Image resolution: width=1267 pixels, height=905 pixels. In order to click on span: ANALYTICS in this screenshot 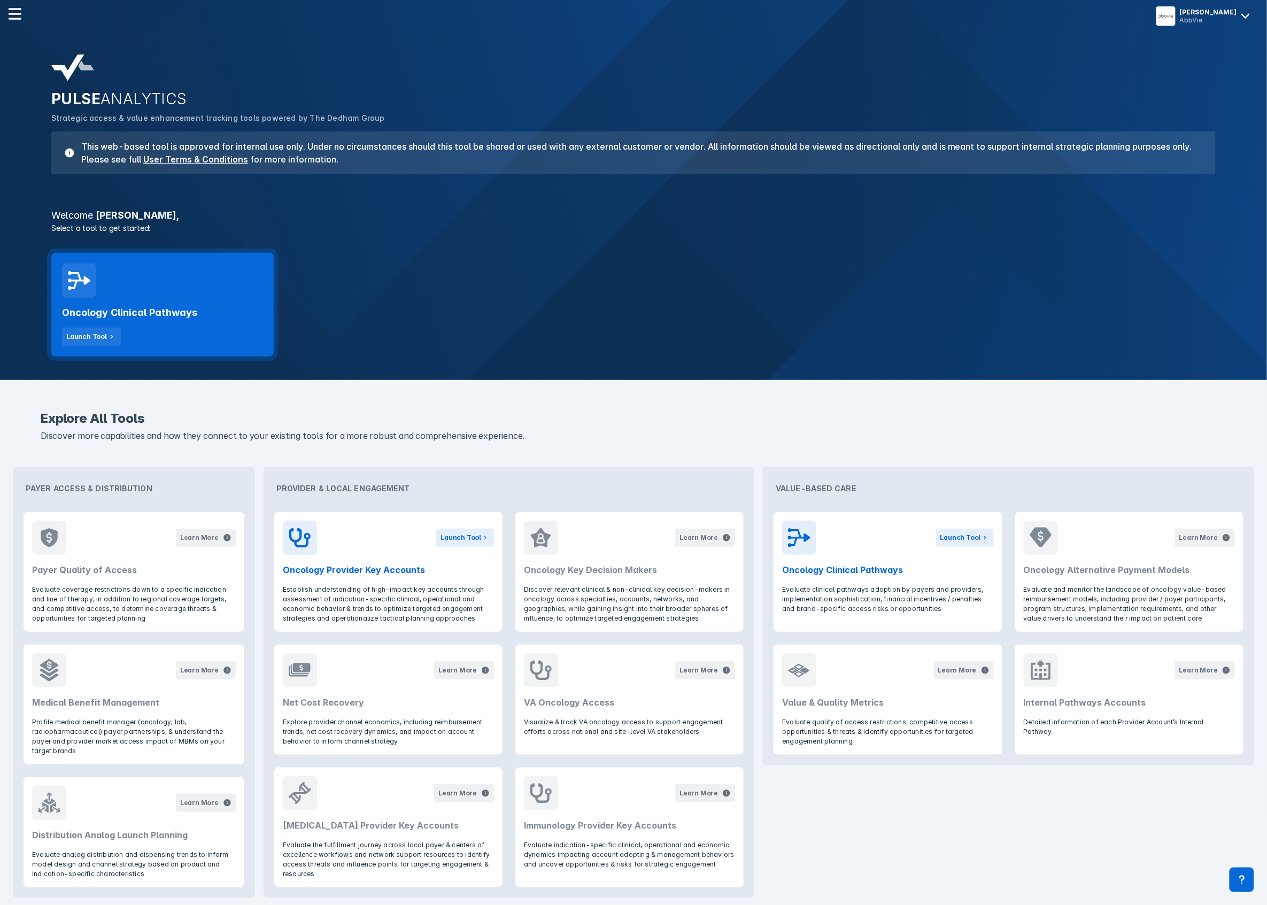, I will do `click(144, 99)`.